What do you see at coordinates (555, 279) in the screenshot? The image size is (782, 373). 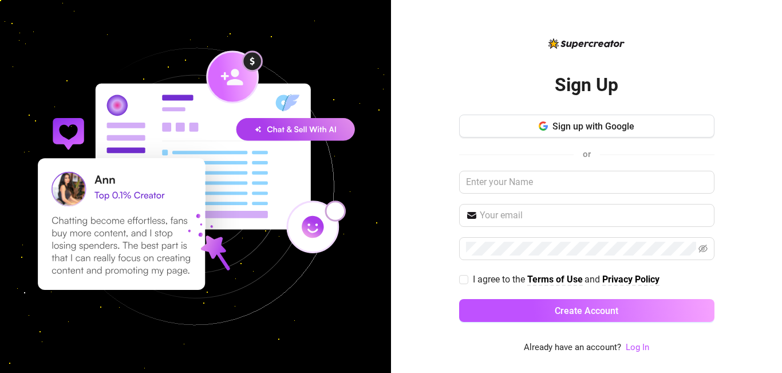 I see `strong: Terms of Use` at bounding box center [555, 279].